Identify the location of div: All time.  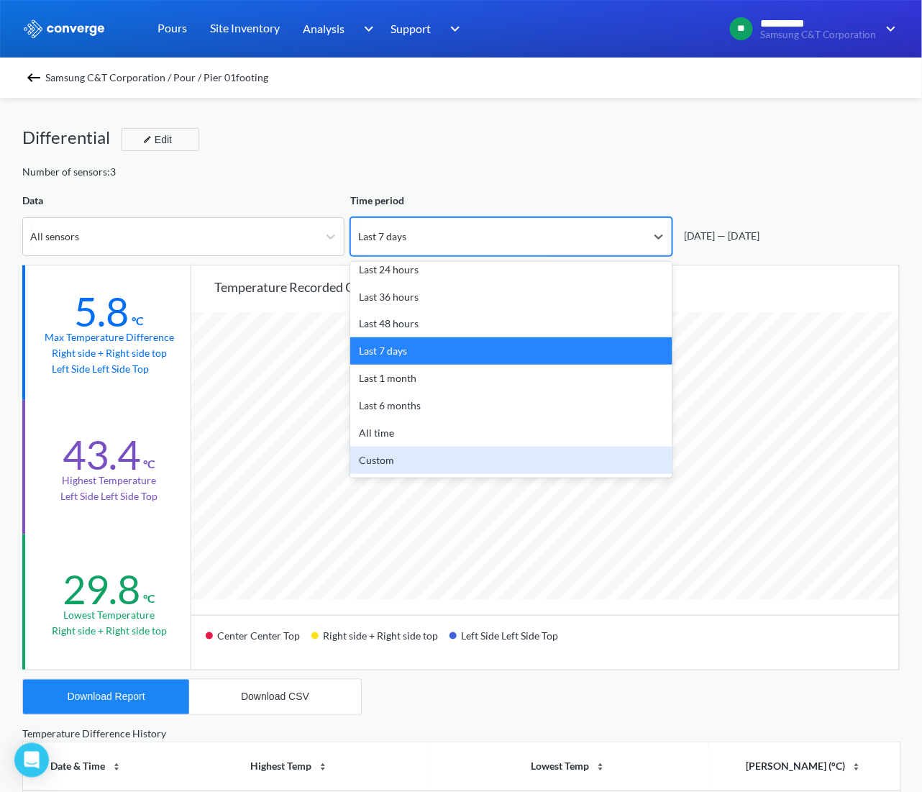
(511, 433).